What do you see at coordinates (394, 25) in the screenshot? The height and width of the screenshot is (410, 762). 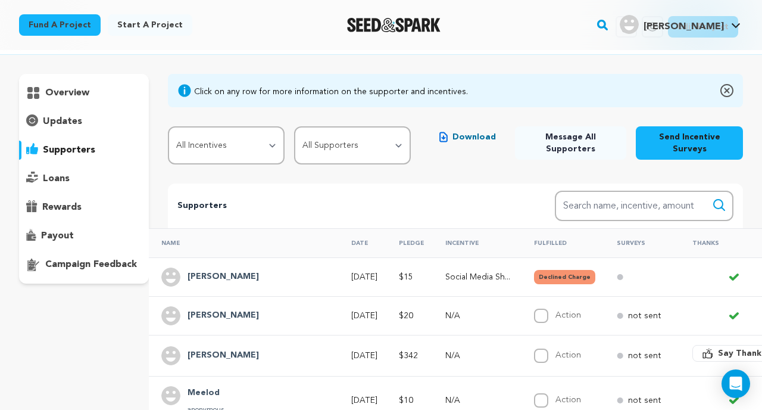 I see `a: Seed&Spark Homepage` at bounding box center [394, 25].